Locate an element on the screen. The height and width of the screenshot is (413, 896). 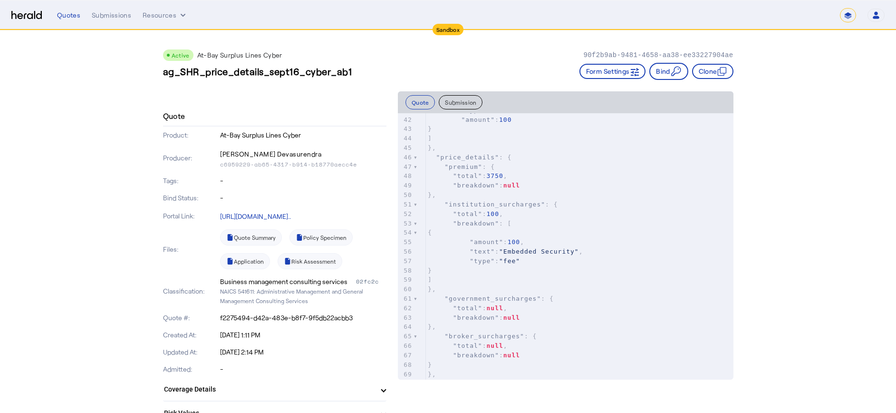
a: Policy Specimen is located at coordinates (321, 237).